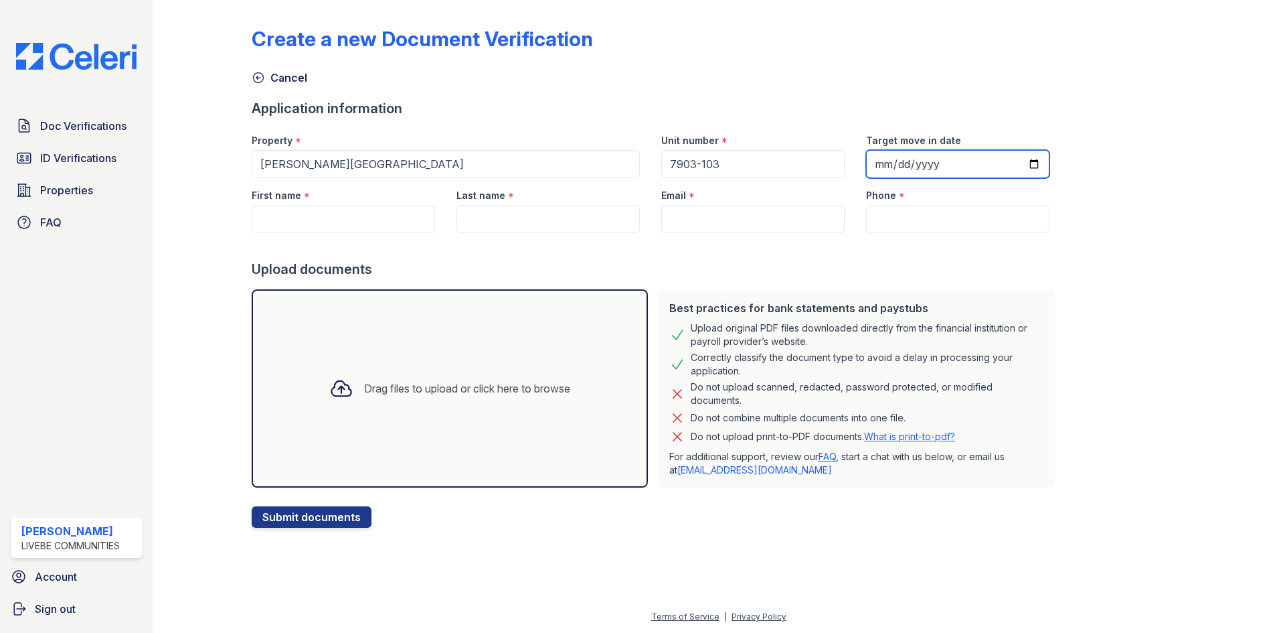 This screenshot has width=1285, height=633. I want to click on label: Property, so click(272, 141).